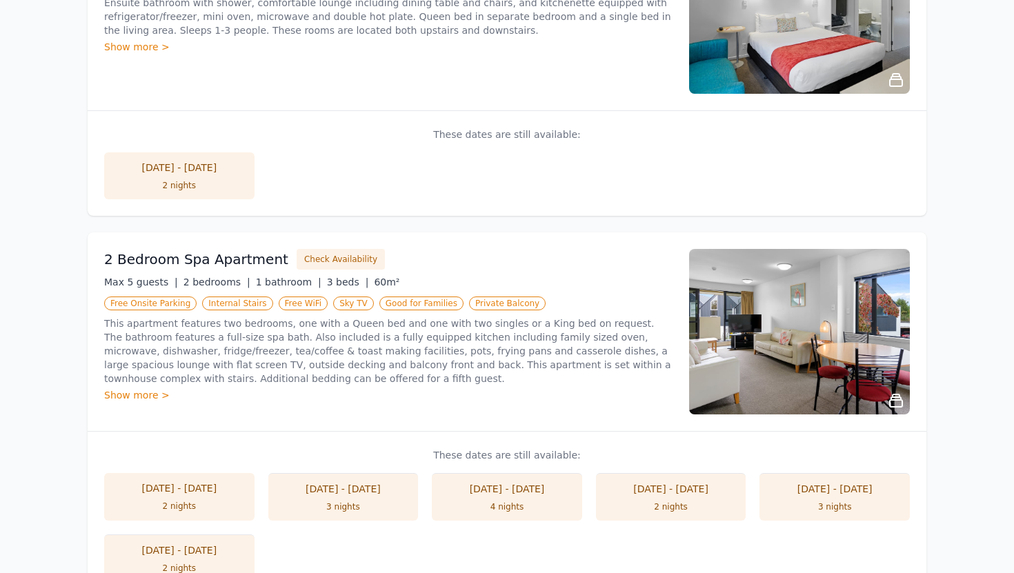 Image resolution: width=1014 pixels, height=573 pixels. What do you see at coordinates (421, 303) in the screenshot?
I see `span: Good for Families` at bounding box center [421, 303].